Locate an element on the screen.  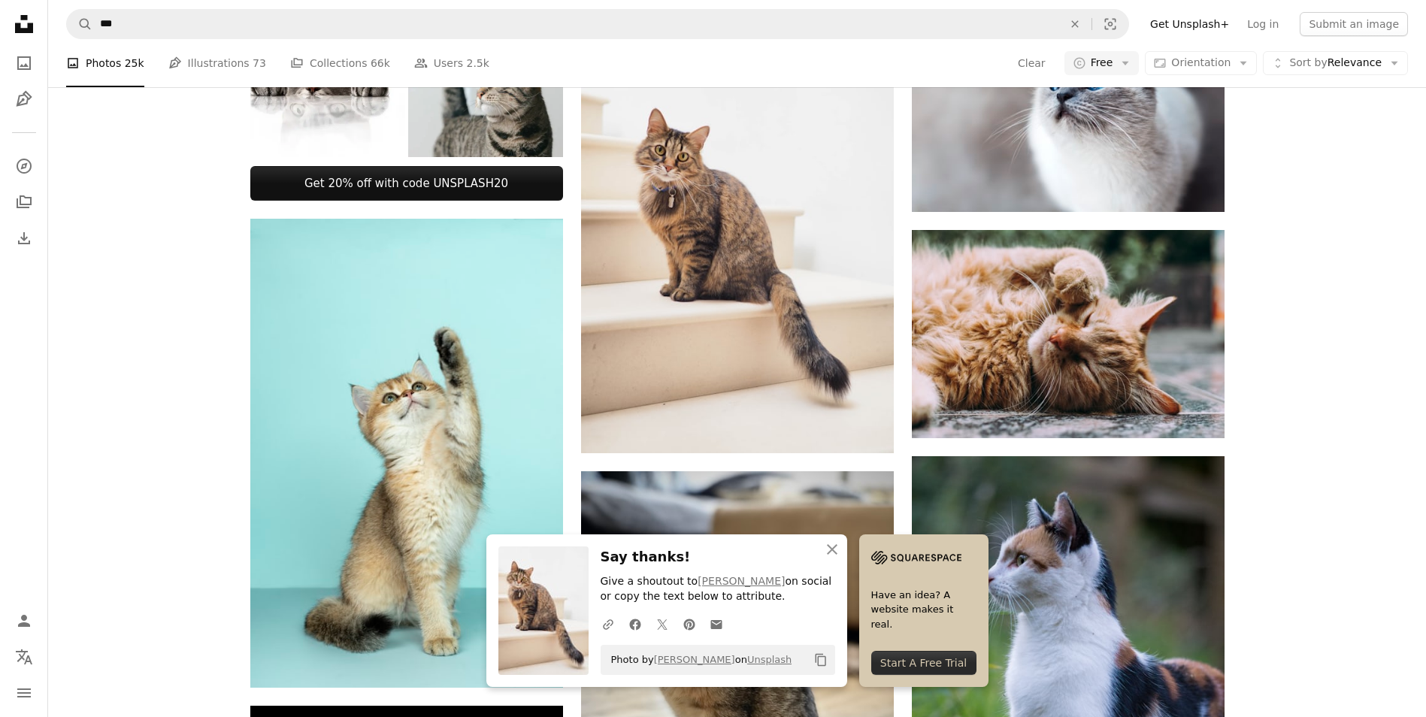
button: Free is located at coordinates (1102, 63).